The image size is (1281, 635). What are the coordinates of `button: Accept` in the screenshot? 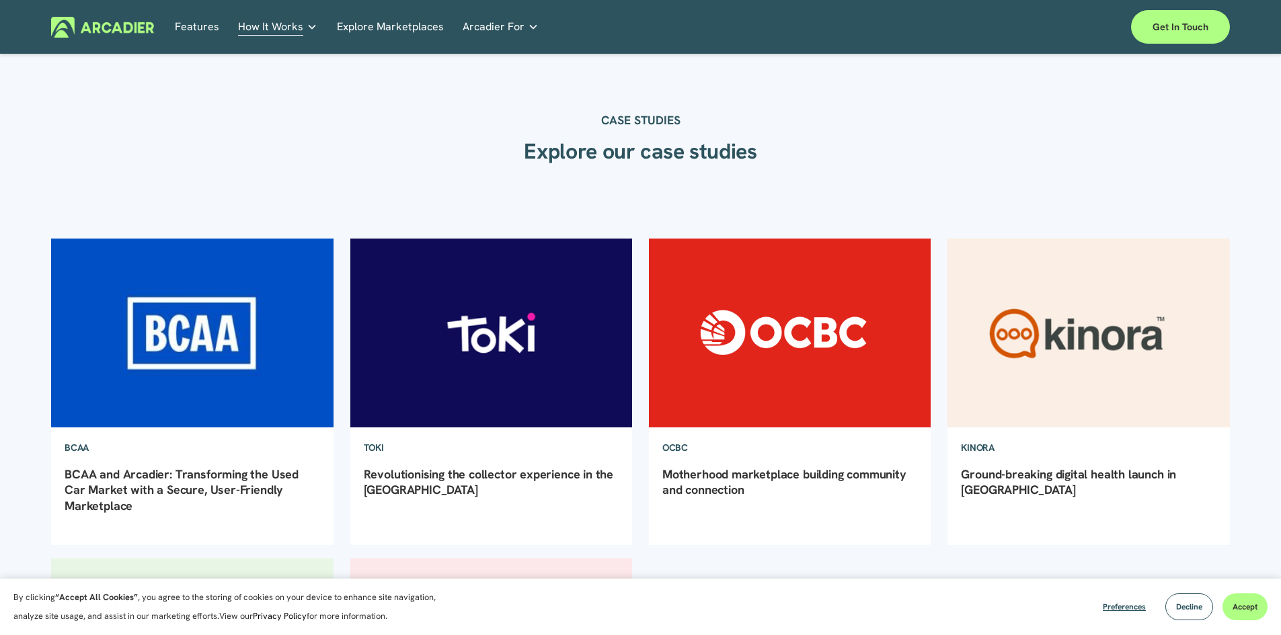 It's located at (1245, 607).